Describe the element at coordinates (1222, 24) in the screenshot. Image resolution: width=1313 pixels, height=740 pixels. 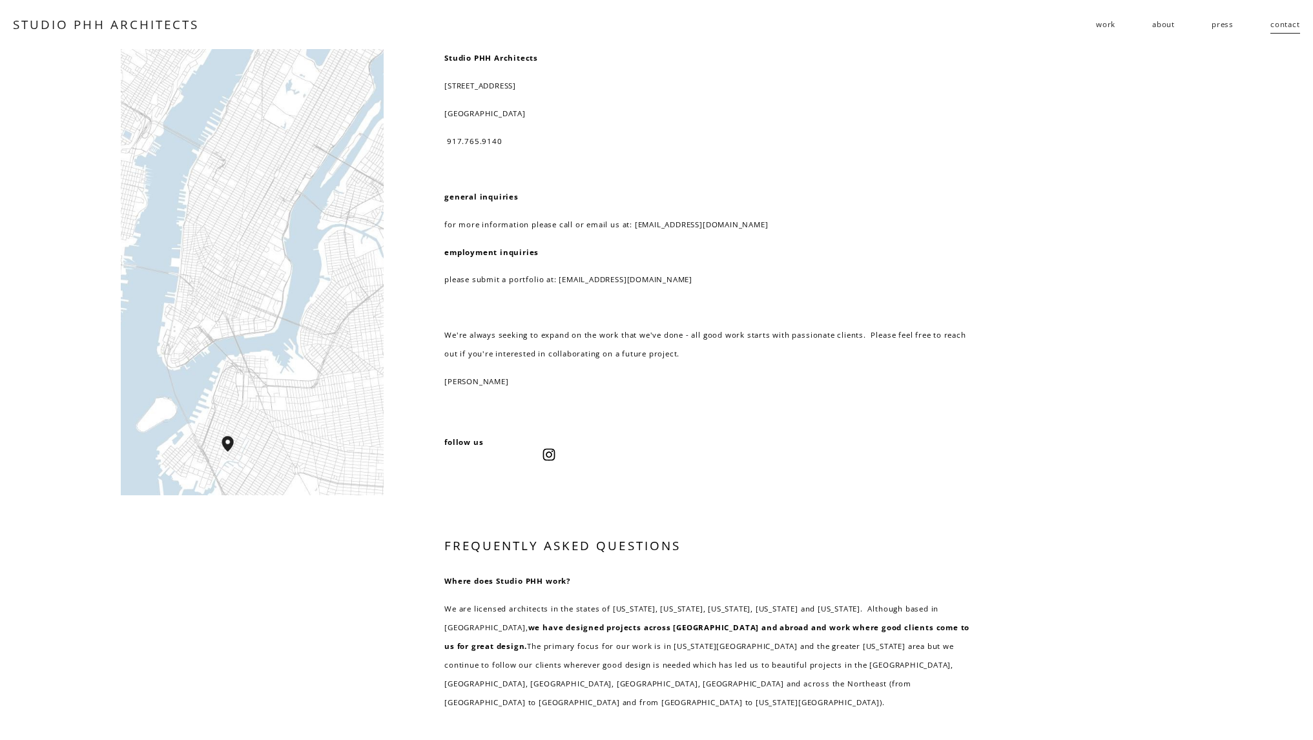
I see `a: press` at that location.